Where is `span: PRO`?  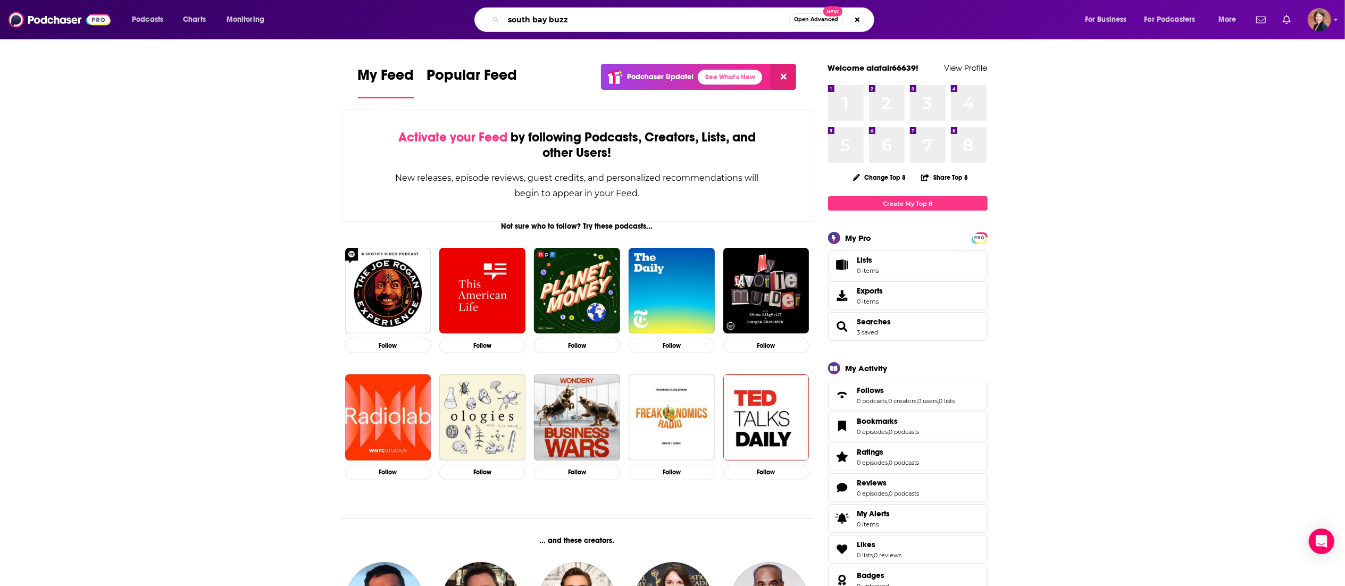 span: PRO is located at coordinates (980, 238).